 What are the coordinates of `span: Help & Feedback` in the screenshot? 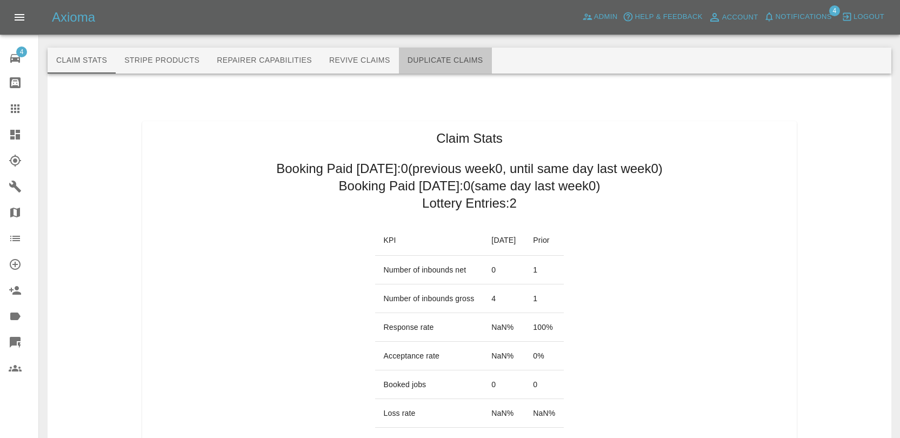 It's located at (668, 17).